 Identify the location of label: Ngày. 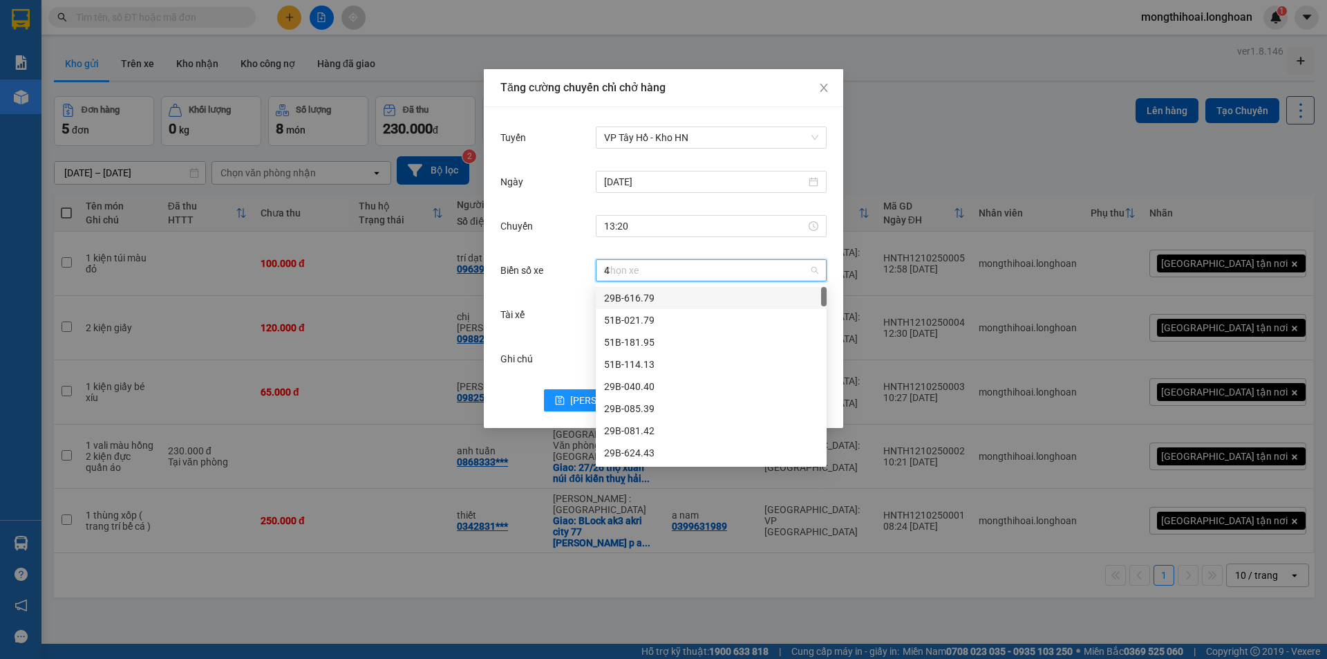
(515, 182).